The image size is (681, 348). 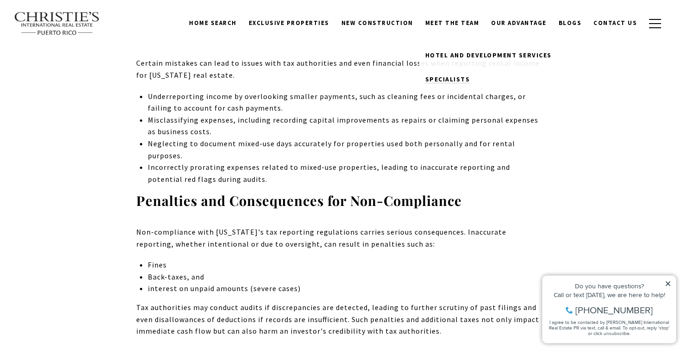 What do you see at coordinates (519, 23) in the screenshot?
I see `a: Our Advantage` at bounding box center [519, 23].